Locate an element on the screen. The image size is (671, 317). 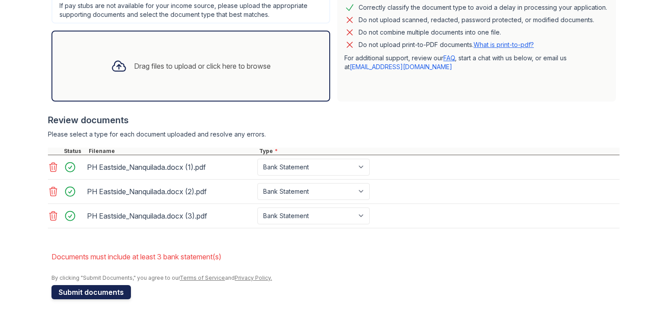
p: For additional support, review our , start a chat with us below, or email us at is located at coordinates (477, 63).